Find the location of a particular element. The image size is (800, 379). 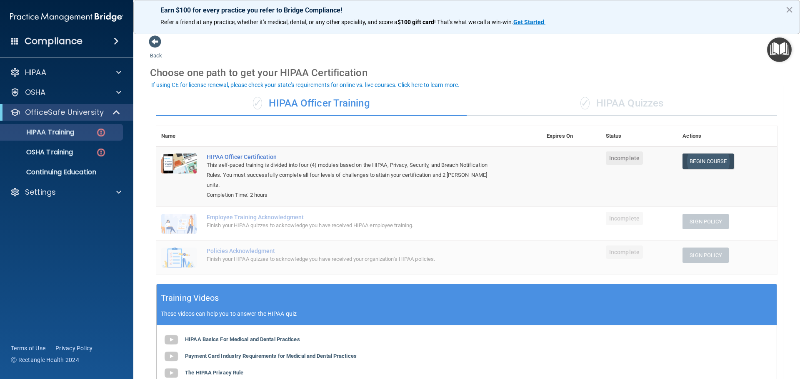

p: OSHA Training is located at coordinates (39, 152).